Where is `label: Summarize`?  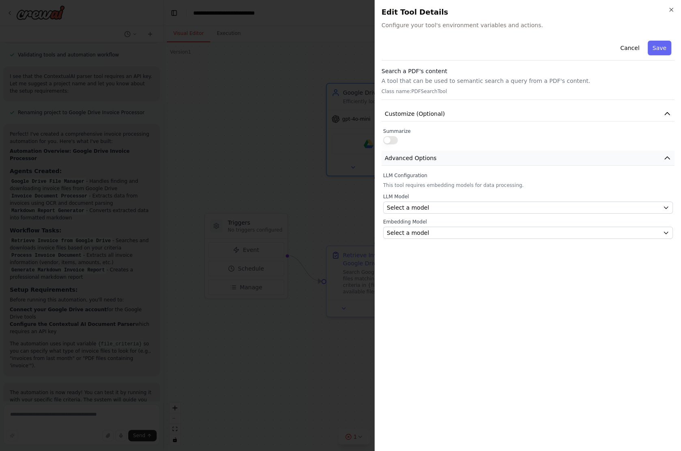 label: Summarize is located at coordinates (528, 131).